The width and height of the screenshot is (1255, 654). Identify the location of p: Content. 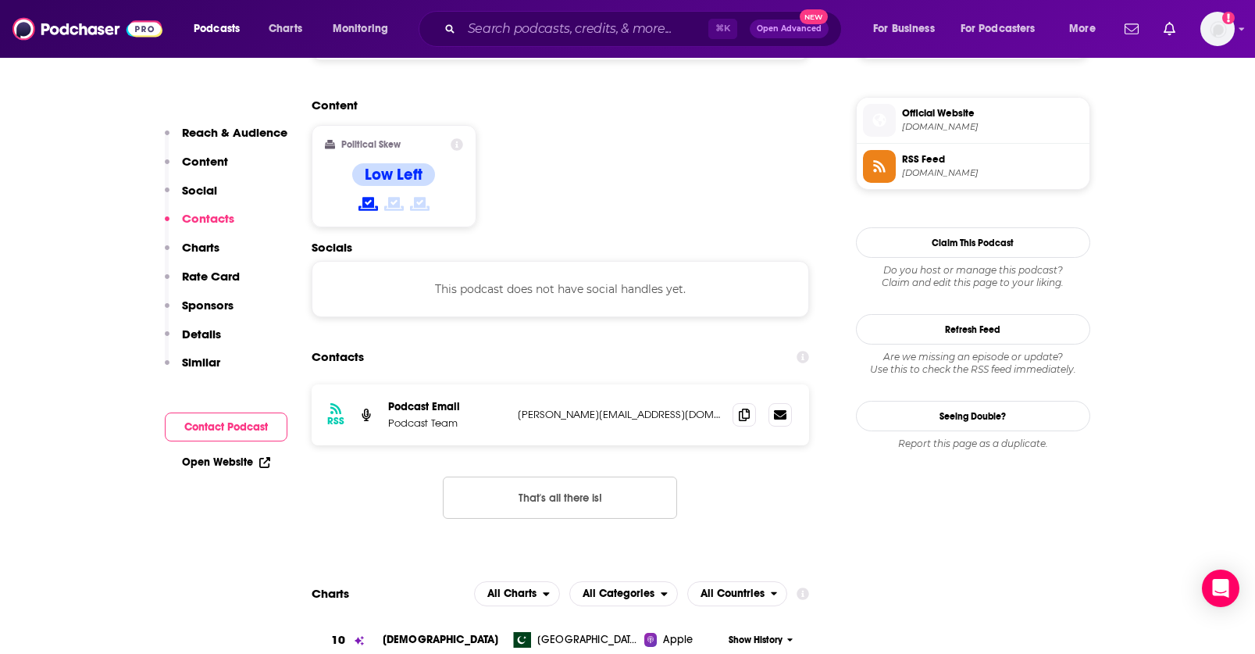
(205, 161).